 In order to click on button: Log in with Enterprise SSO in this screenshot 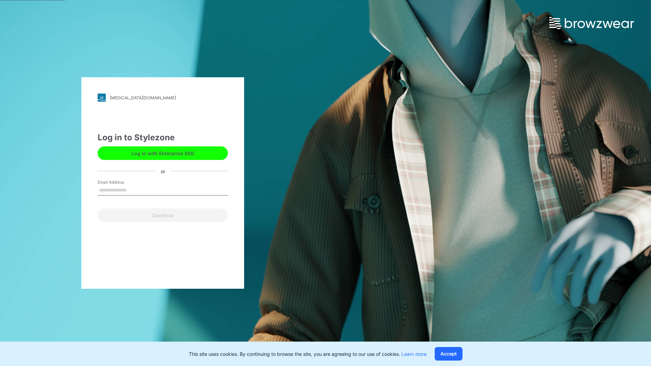, I will do `click(163, 153)`.